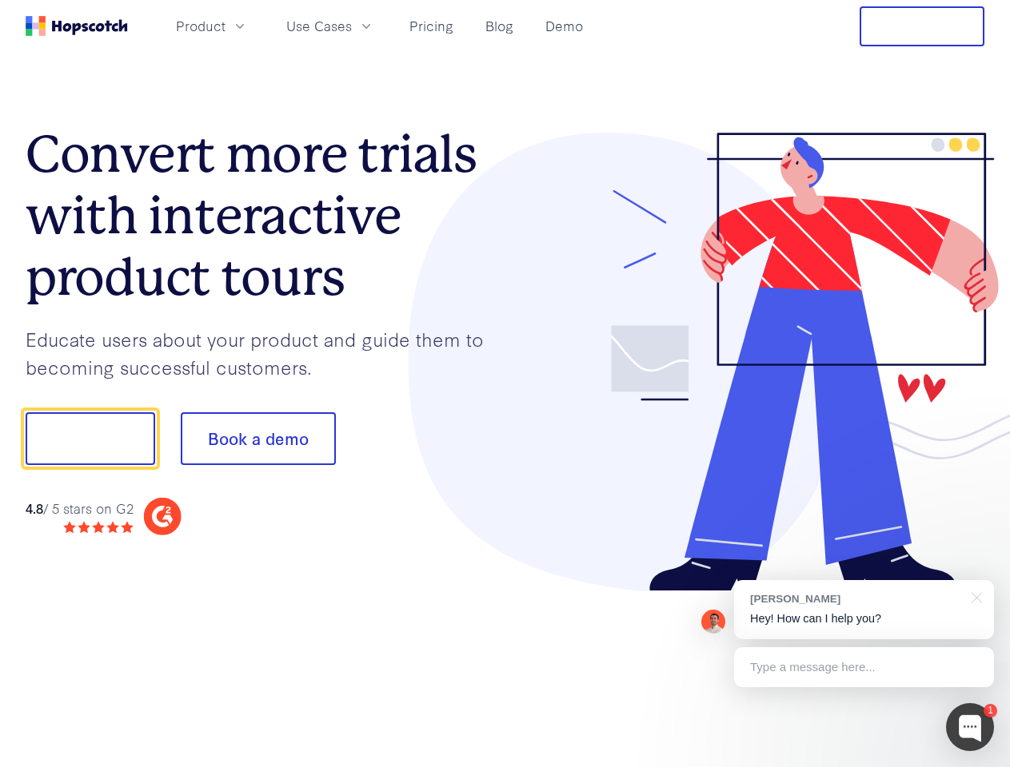  Describe the element at coordinates (90, 439) in the screenshot. I see `button: Show me!` at that location.